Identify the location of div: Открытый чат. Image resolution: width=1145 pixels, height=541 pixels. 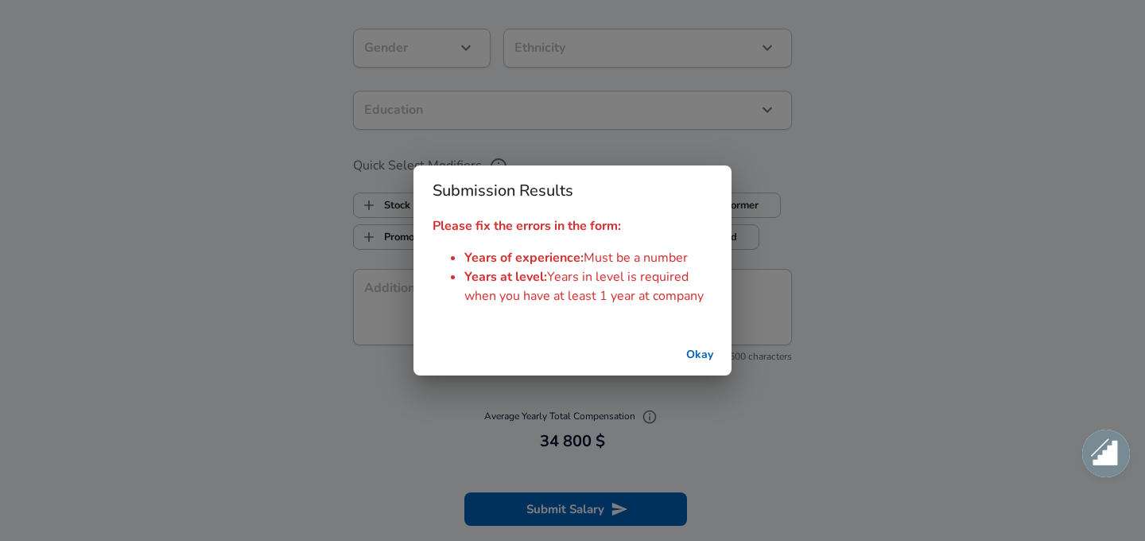
(1106, 453).